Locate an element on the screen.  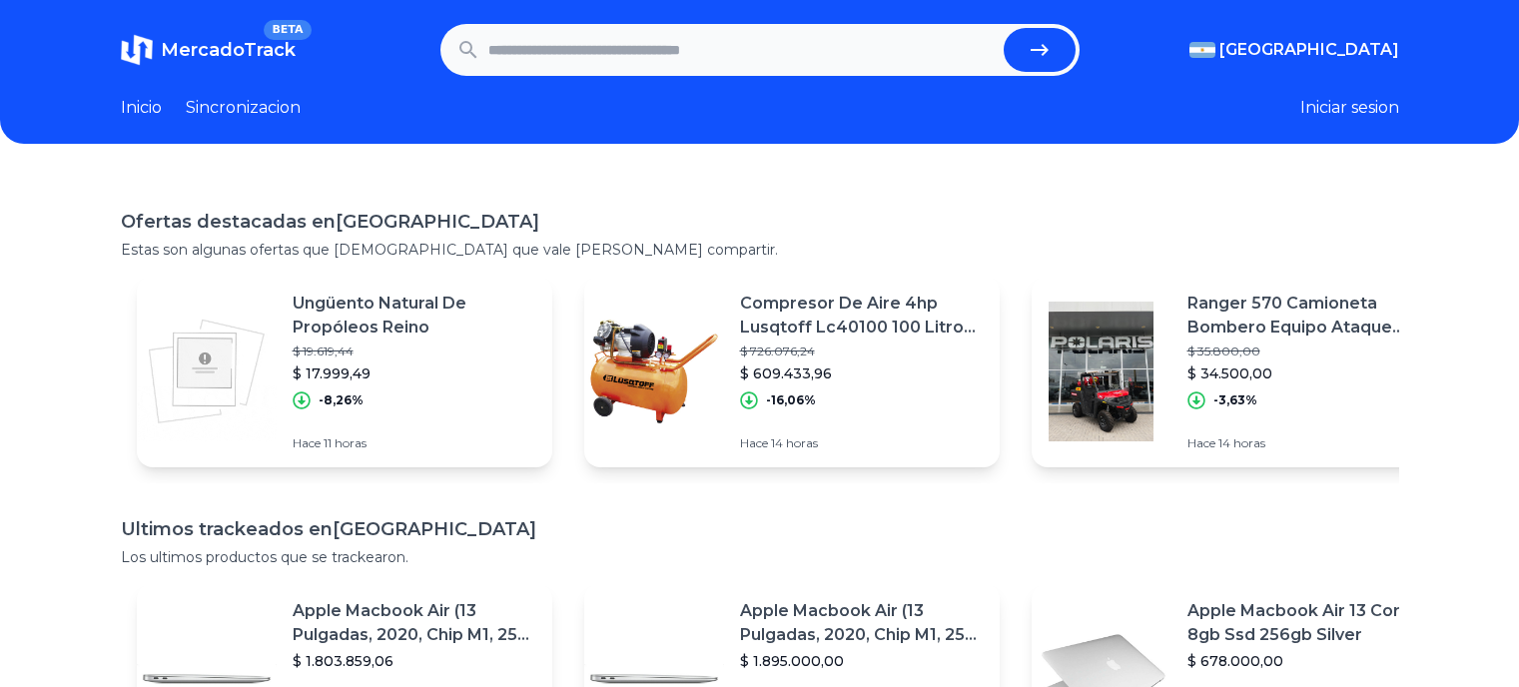
p: Compresor De Aire 4hp Lusqtoff Lc40100 100 Litros Motor is located at coordinates (862, 316).